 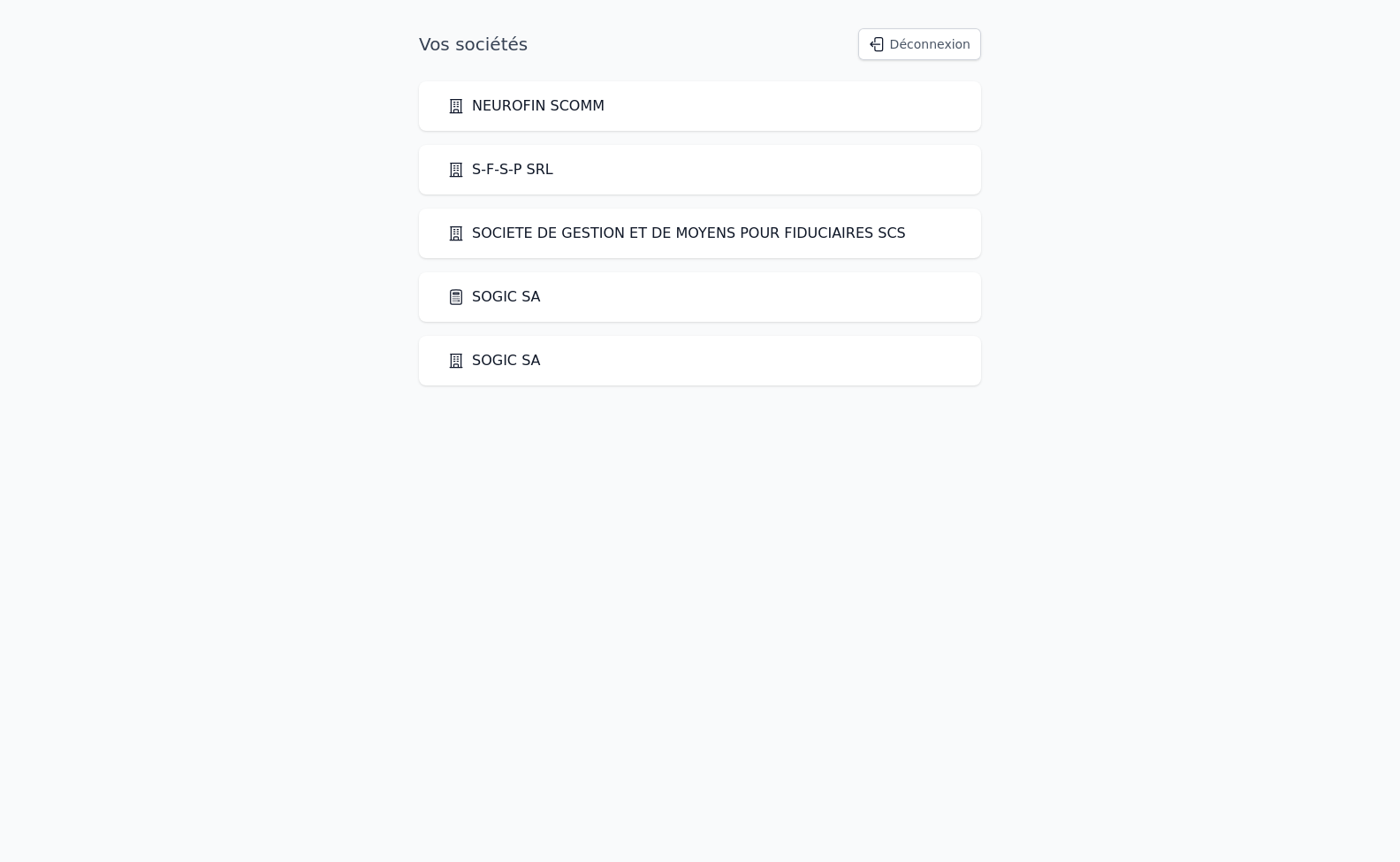 What do you see at coordinates (677, 233) in the screenshot?
I see `a: SOCIETE DE GESTION ET DE MOYENS POUR FIDUCIAIRES SCS` at bounding box center [677, 233].